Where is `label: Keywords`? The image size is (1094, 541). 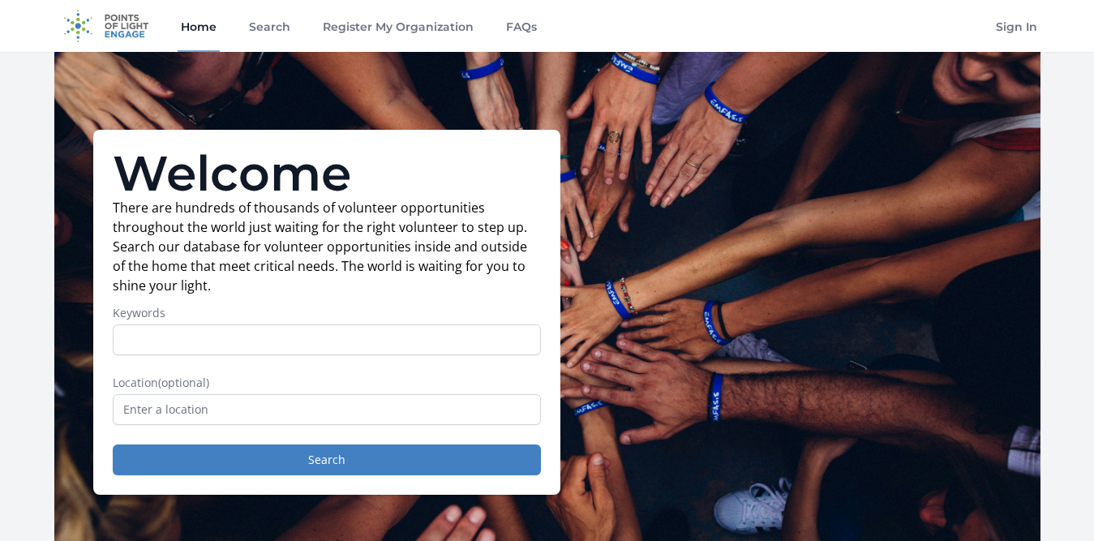
label: Keywords is located at coordinates (327, 313).